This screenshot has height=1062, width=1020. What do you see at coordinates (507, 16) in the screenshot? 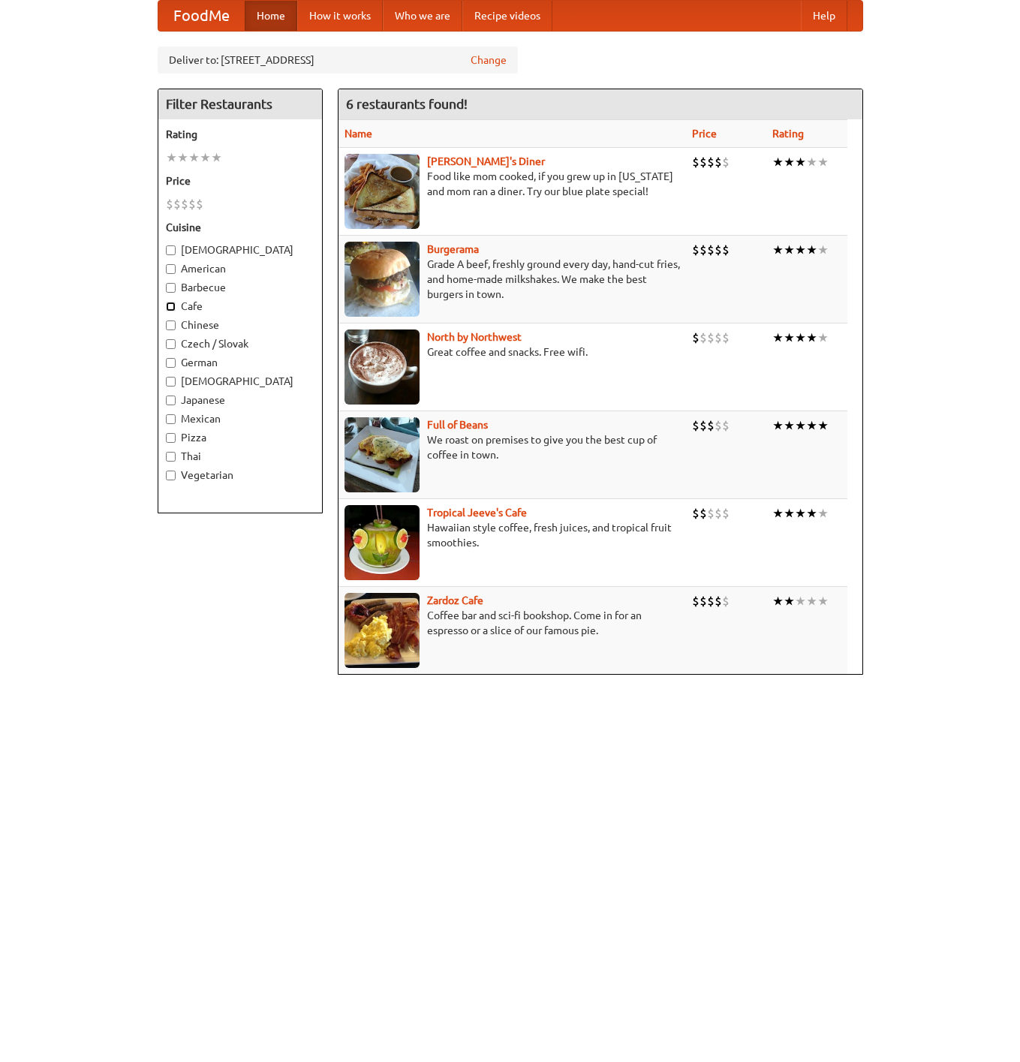
I see `a: Recipe videos` at bounding box center [507, 16].